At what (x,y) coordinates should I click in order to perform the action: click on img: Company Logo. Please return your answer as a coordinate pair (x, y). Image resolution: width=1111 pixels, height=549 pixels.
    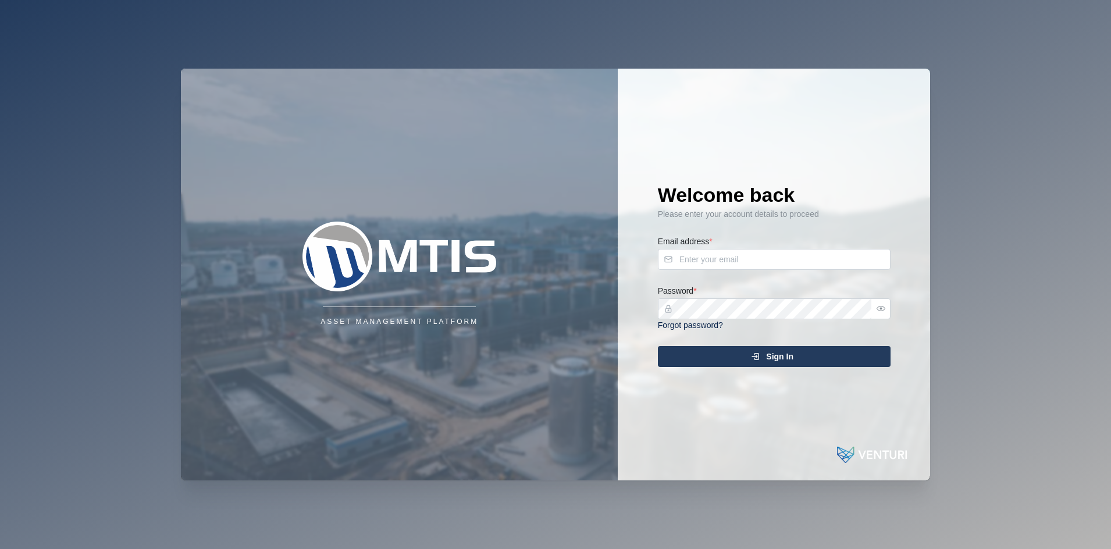
    Looking at the image, I should click on (400, 257).